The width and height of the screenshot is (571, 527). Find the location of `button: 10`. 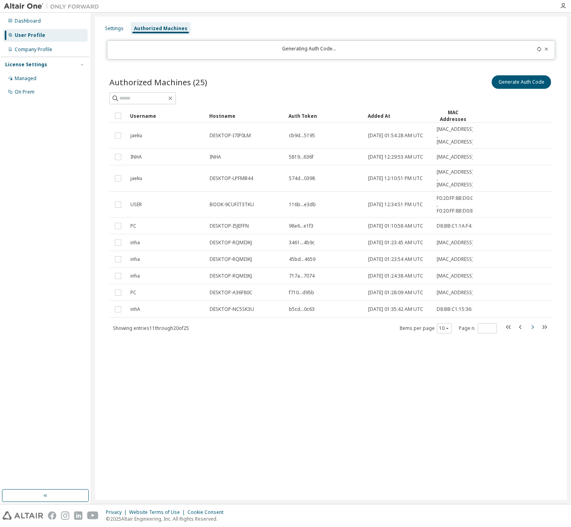

button: 10 is located at coordinates (444, 328).